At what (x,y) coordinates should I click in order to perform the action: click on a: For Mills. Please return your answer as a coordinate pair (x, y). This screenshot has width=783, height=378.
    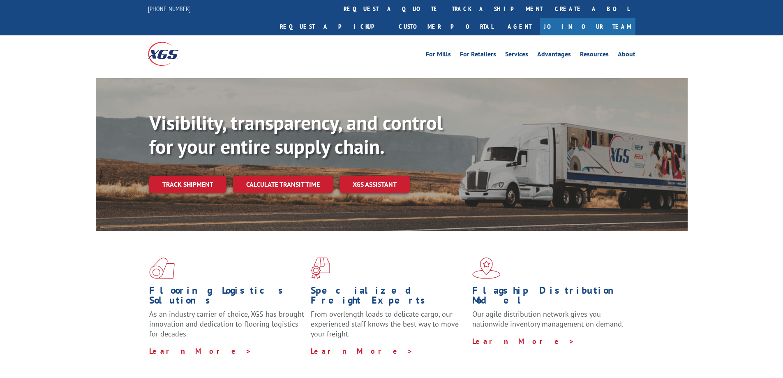
    Looking at the image, I should click on (438, 55).